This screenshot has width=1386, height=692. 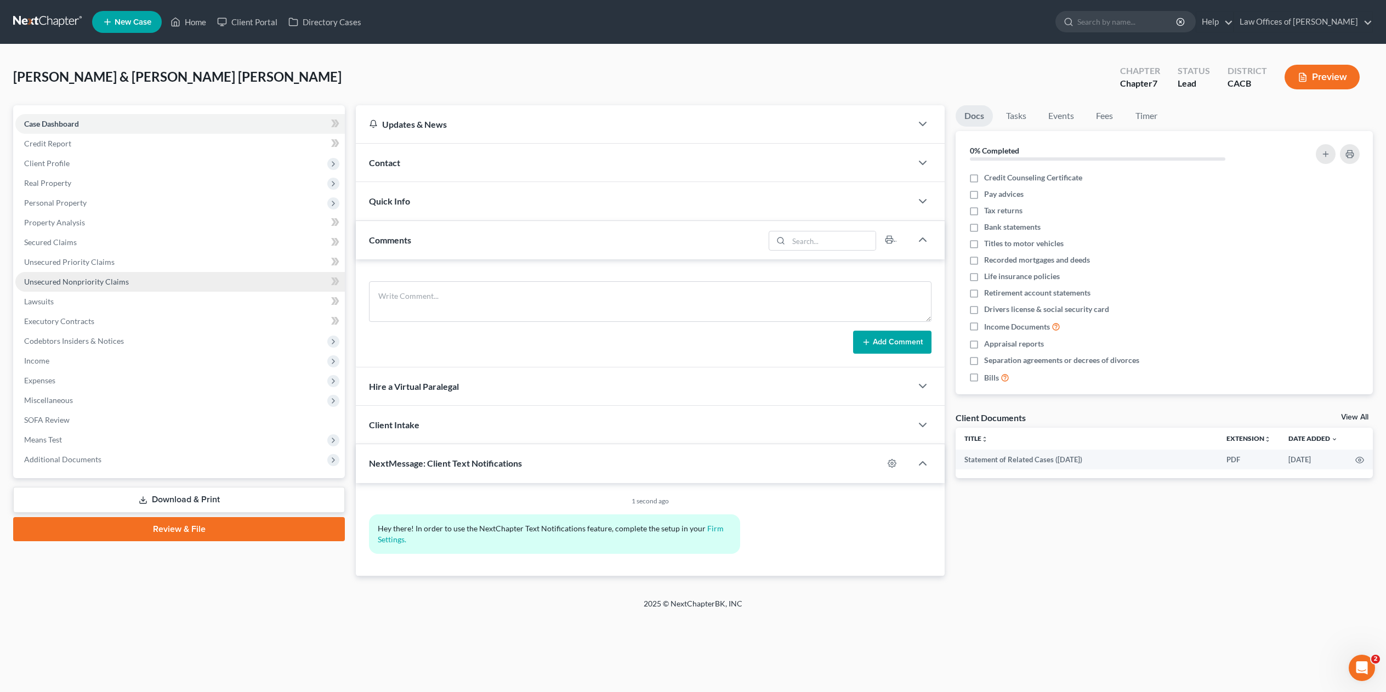 What do you see at coordinates (1248, 438) in the screenshot?
I see `a: Extensionunfold_more` at bounding box center [1248, 438].